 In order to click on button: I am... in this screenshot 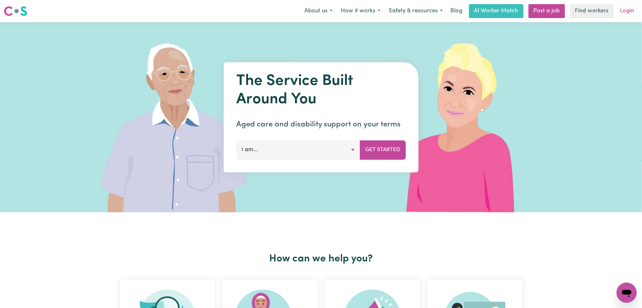, I will do `click(298, 150)`.